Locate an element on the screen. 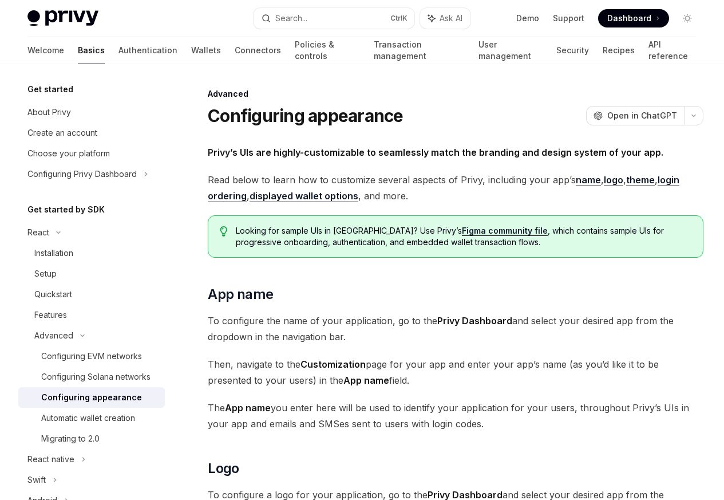 The height and width of the screenshot is (500, 724). a: Automatic wallet creation is located at coordinates (92, 418).